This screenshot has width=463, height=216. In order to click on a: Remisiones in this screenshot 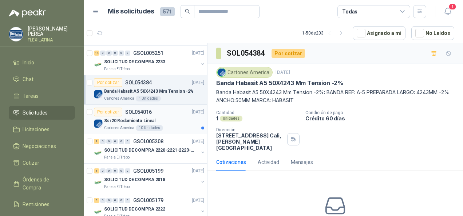, I will do `click(42, 204)`.